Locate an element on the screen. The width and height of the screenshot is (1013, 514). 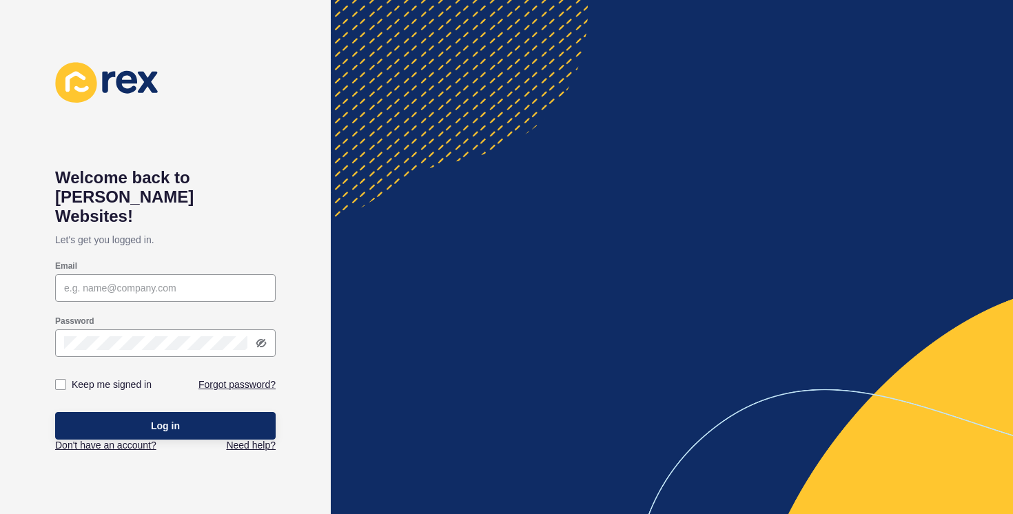
p: Let's get you logged in. is located at coordinates (165, 240).